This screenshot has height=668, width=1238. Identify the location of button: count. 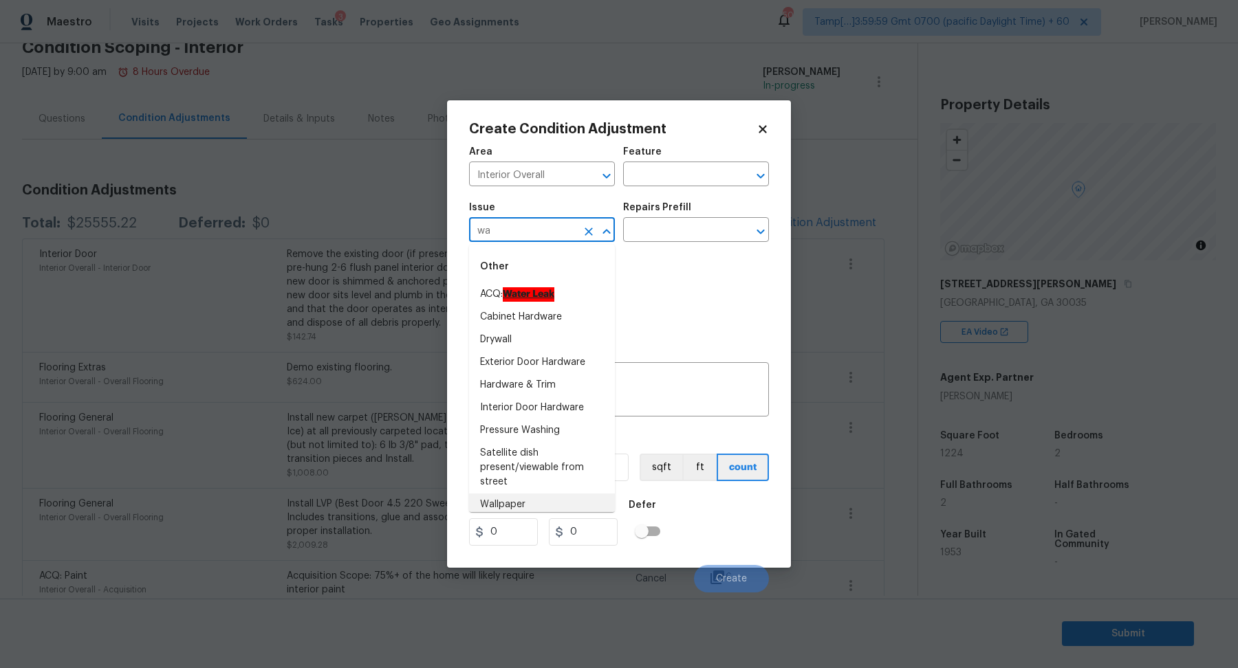
(743, 468).